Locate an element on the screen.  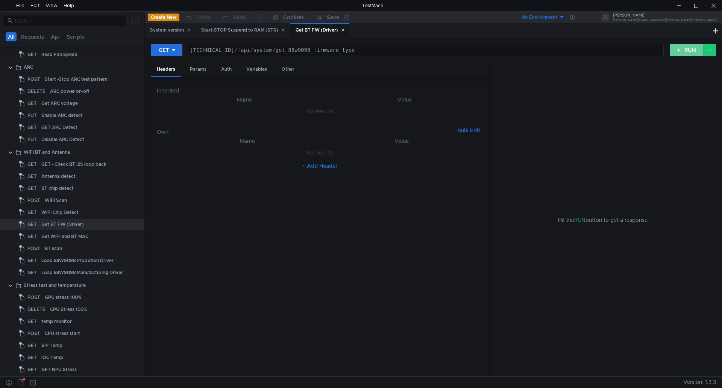
button: Api is located at coordinates (55, 37).